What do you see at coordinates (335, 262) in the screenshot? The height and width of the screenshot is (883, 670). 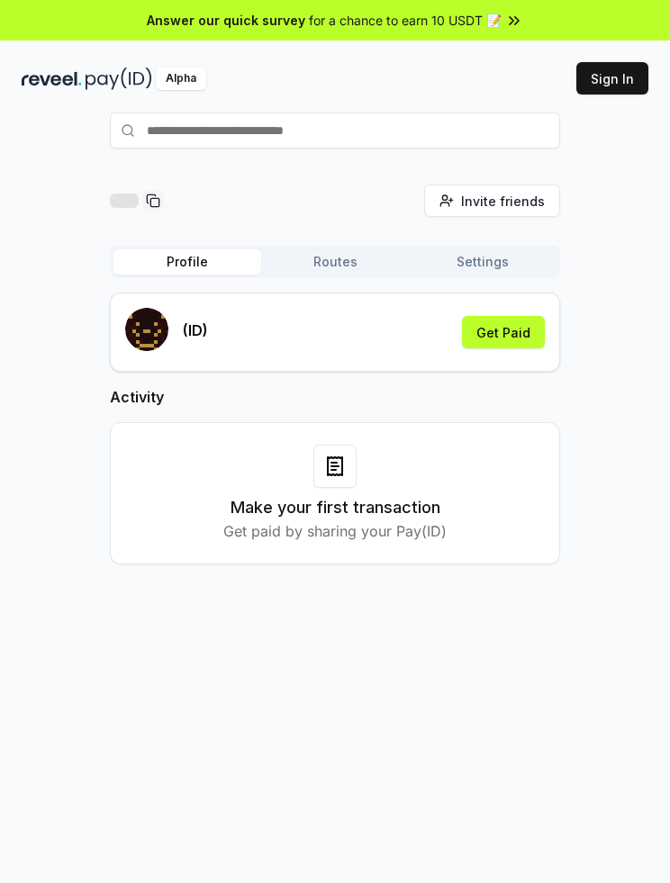 I see `button: Routes` at bounding box center [335, 262].